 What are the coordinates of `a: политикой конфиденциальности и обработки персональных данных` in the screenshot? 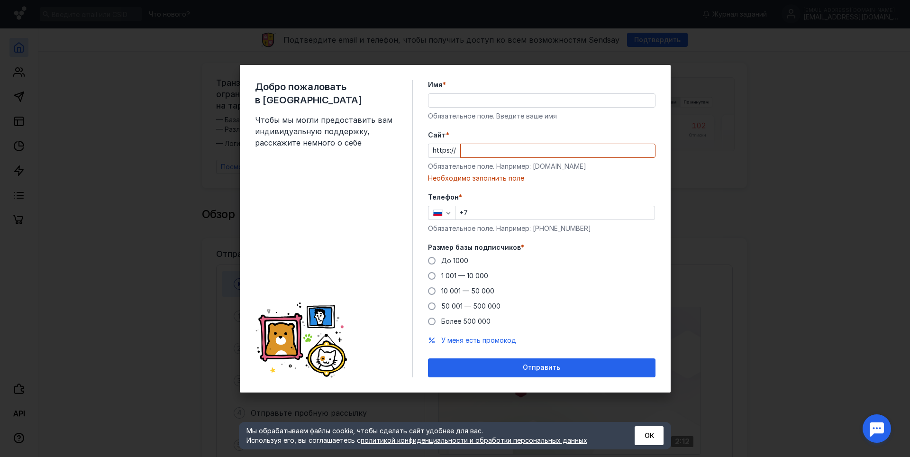 It's located at (474, 440).